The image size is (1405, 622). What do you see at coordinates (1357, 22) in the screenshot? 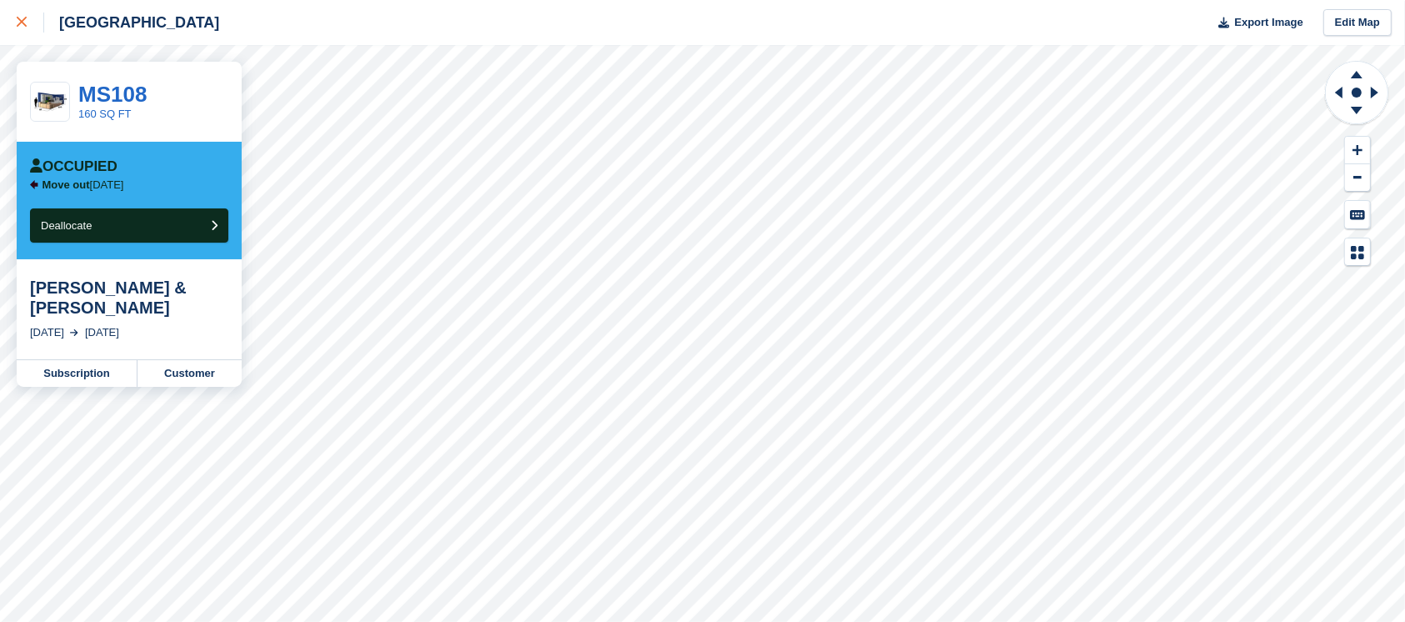
I see `a: Edit Map` at bounding box center [1357, 22].